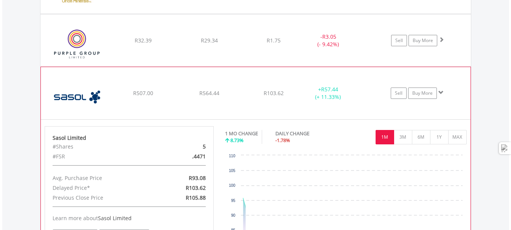 The height and width of the screenshot is (230, 511). Describe the element at coordinates (329, 36) in the screenshot. I see `span: R3.05` at that location.